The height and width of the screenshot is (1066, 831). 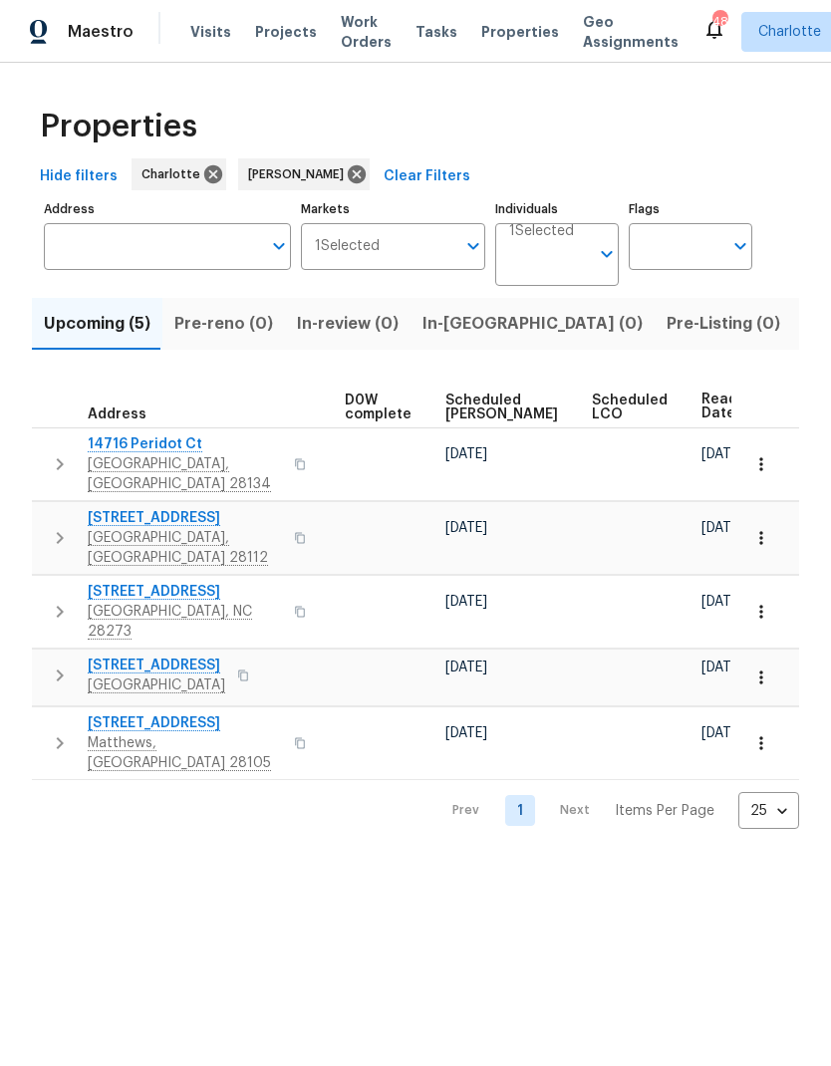 What do you see at coordinates (167, 209) in the screenshot?
I see `label: Address` at bounding box center [167, 209].